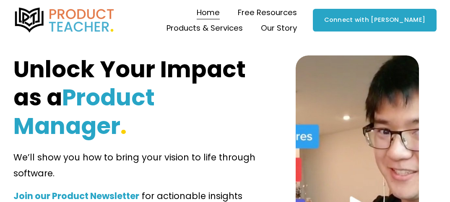  Describe the element at coordinates (279, 28) in the screenshot. I see `span: Our Story` at that location.